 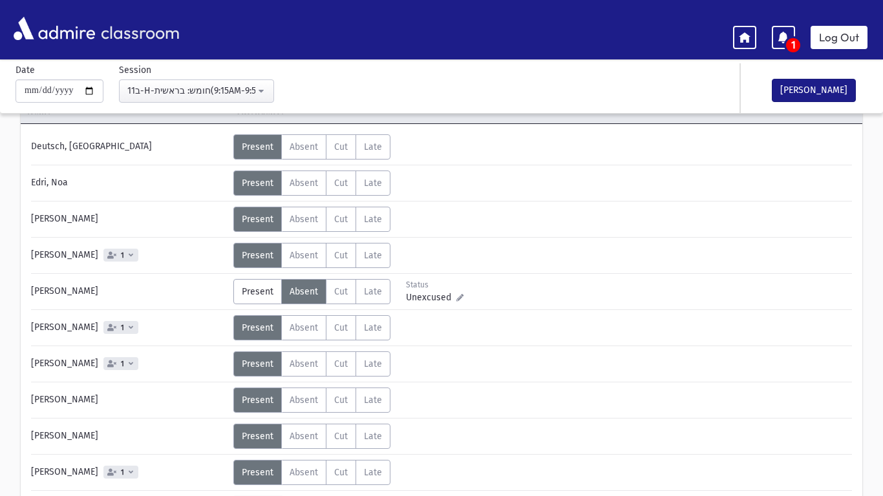 What do you see at coordinates (135, 70) in the screenshot?
I see `label: Session` at bounding box center [135, 70].